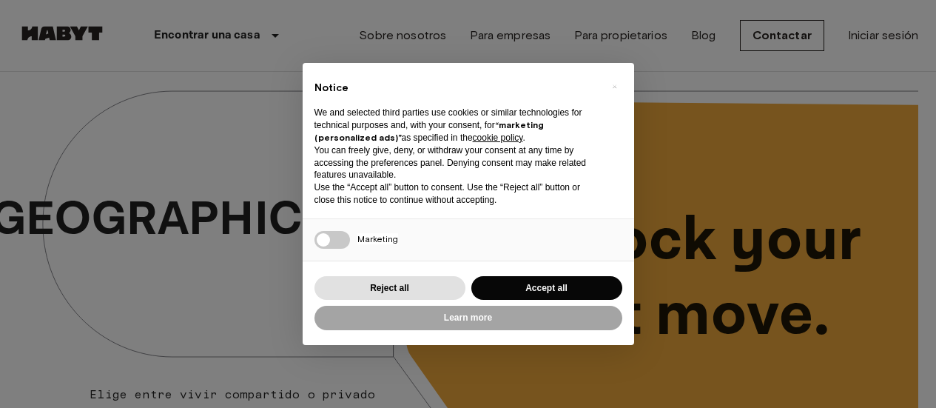 This screenshot has height=408, width=936. Describe the element at coordinates (547, 288) in the screenshot. I see `button: Accept all` at that location.